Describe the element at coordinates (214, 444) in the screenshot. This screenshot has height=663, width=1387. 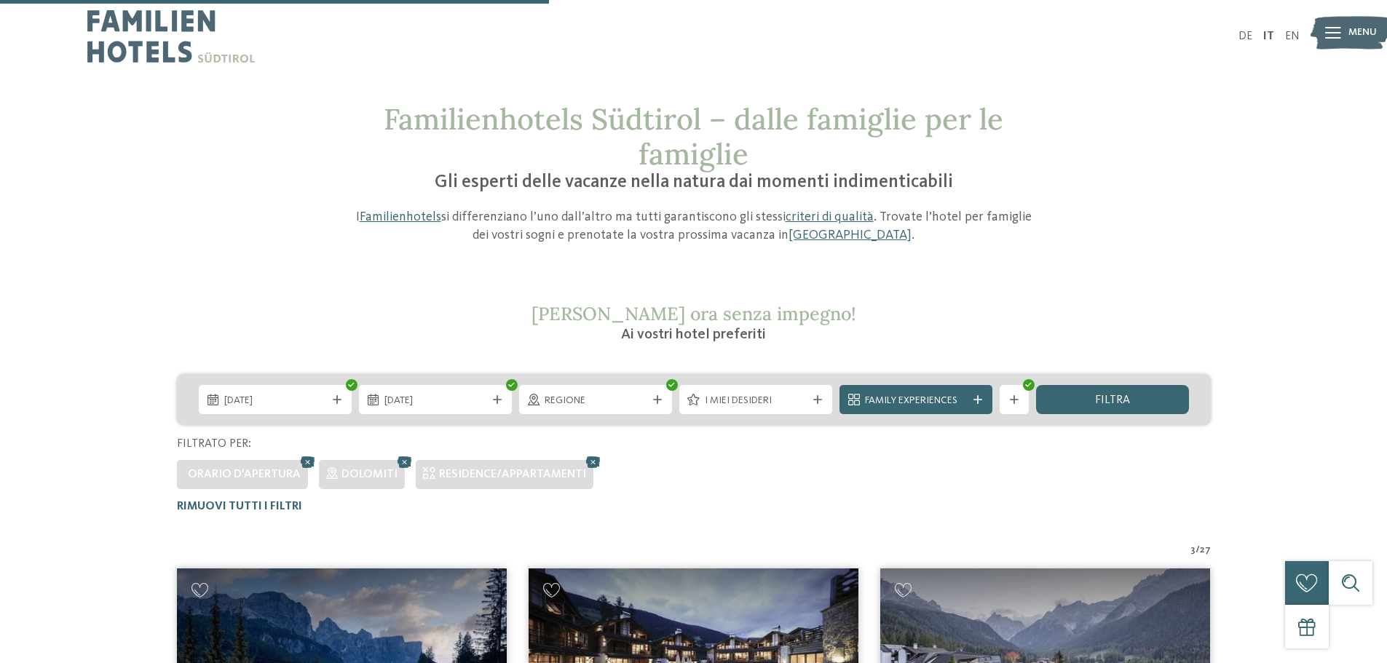
I see `span: Filtrato per:` at that location.